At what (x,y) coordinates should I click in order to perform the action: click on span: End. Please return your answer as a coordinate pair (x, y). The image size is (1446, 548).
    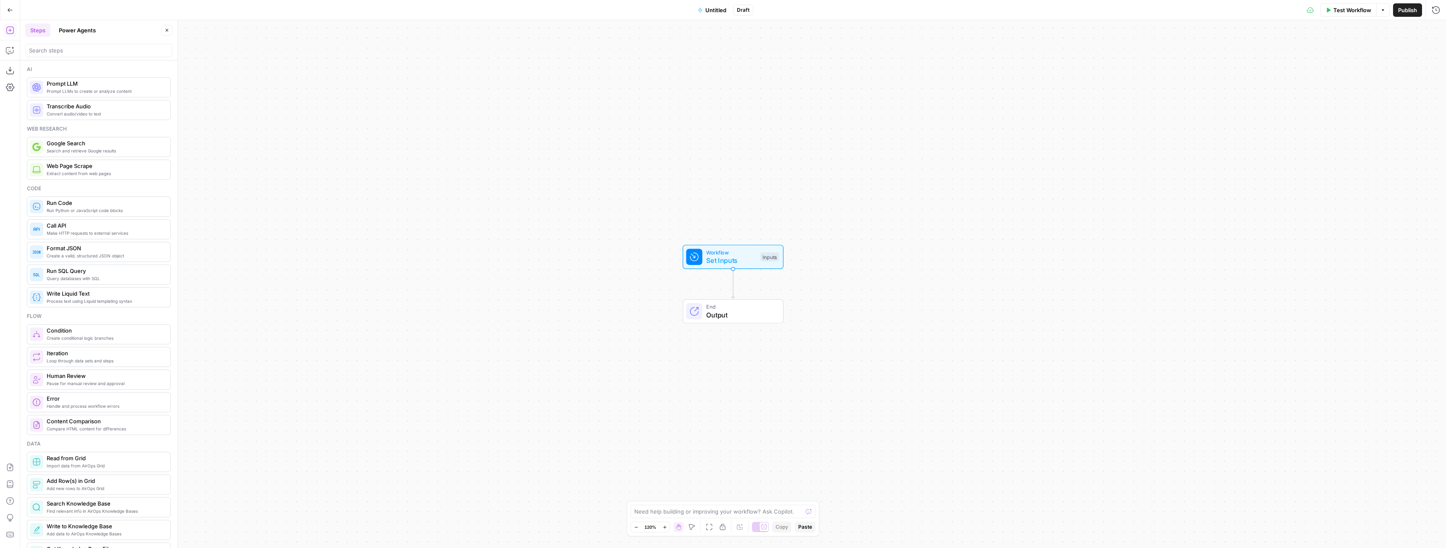
    Looking at the image, I should click on (740, 307).